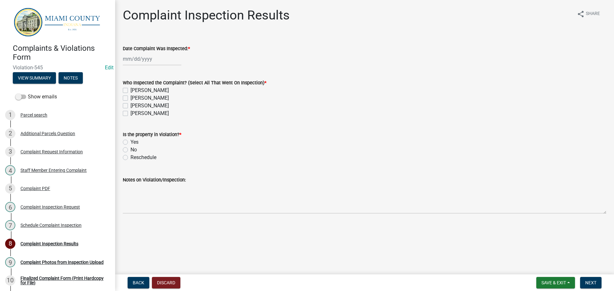 This screenshot has height=291, width=614. Describe the element at coordinates (10, 262) in the screenshot. I see `div: 9` at that location.